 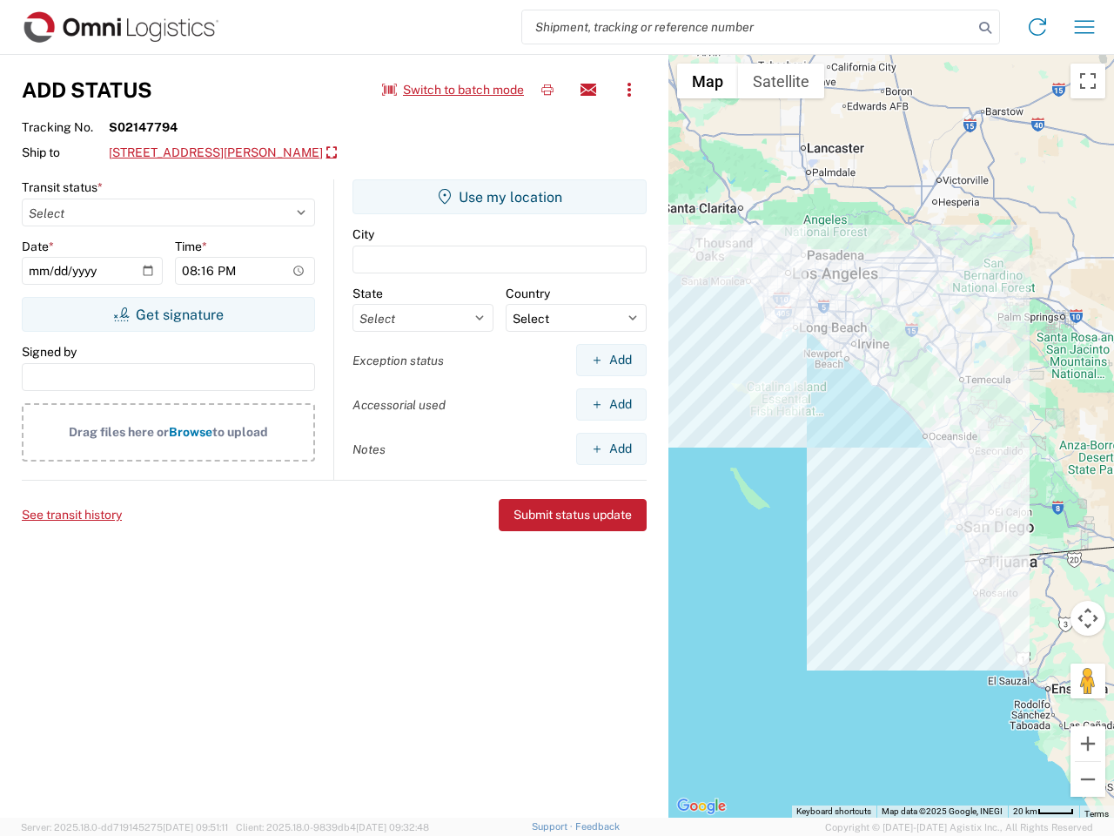 What do you see at coordinates (702, 806) in the screenshot?
I see `a: Open this area in Google Maps (opens a new window)` at bounding box center [702, 806].